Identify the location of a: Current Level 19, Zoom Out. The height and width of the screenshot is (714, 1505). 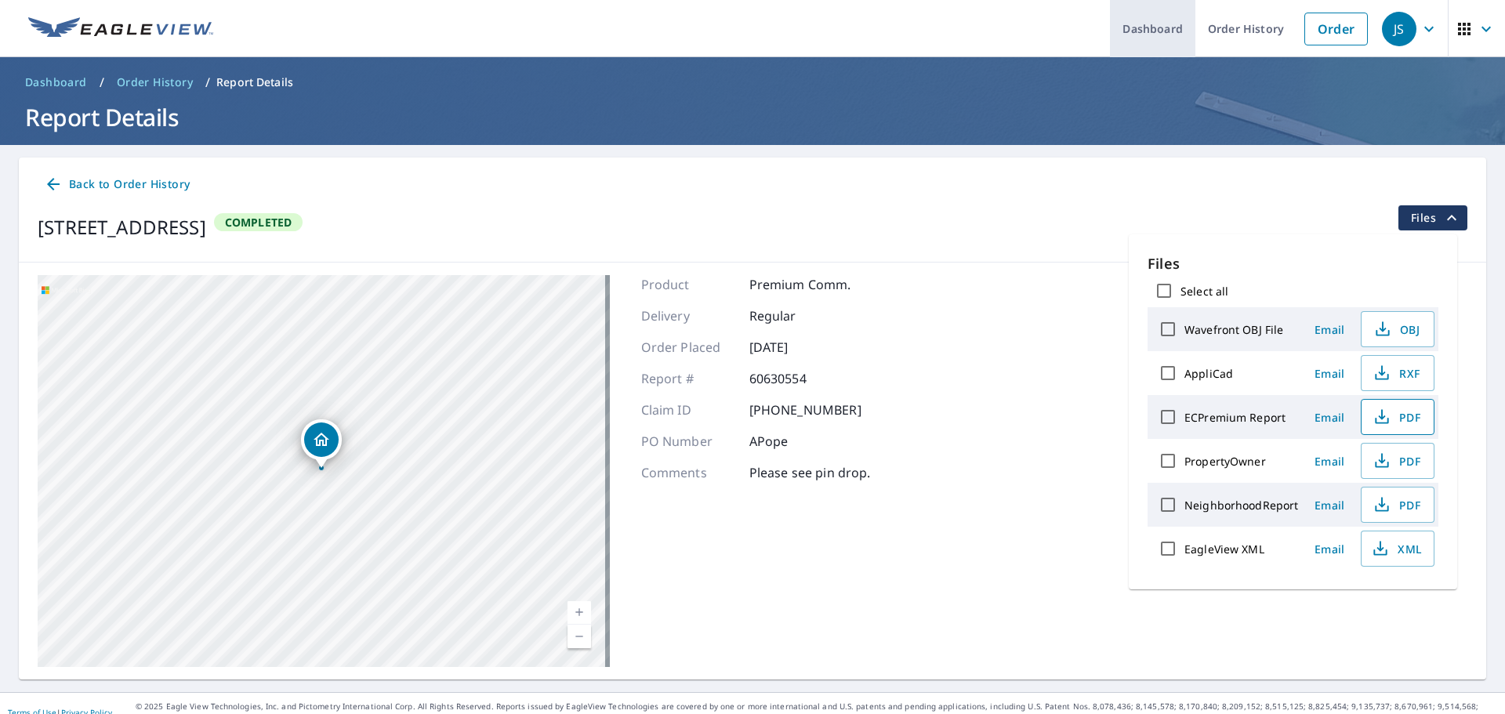
(579, 636).